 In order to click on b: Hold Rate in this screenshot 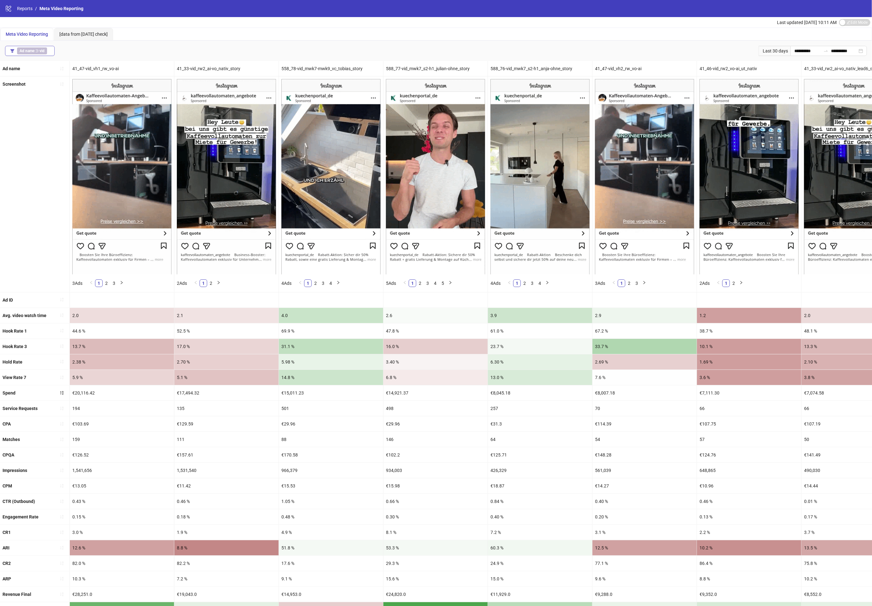, I will do `click(12, 362)`.